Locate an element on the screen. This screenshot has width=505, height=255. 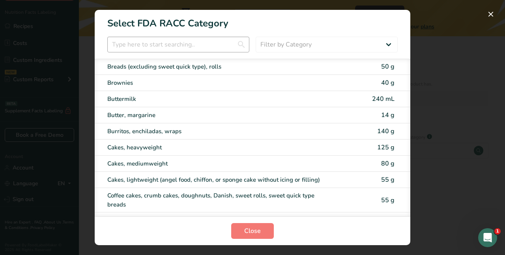
div: Breads (excluding sweet quick type), rolls is located at coordinates (220, 67).